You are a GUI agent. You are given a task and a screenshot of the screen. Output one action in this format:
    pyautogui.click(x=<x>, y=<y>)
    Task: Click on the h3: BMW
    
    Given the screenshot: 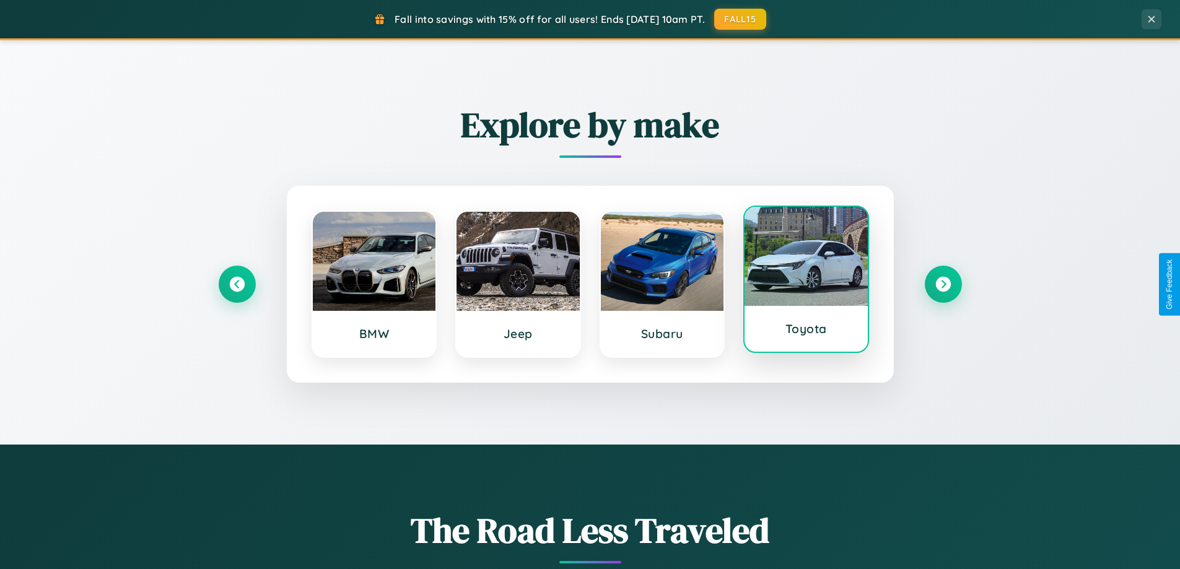 What is the action you would take?
    pyautogui.click(x=374, y=334)
    